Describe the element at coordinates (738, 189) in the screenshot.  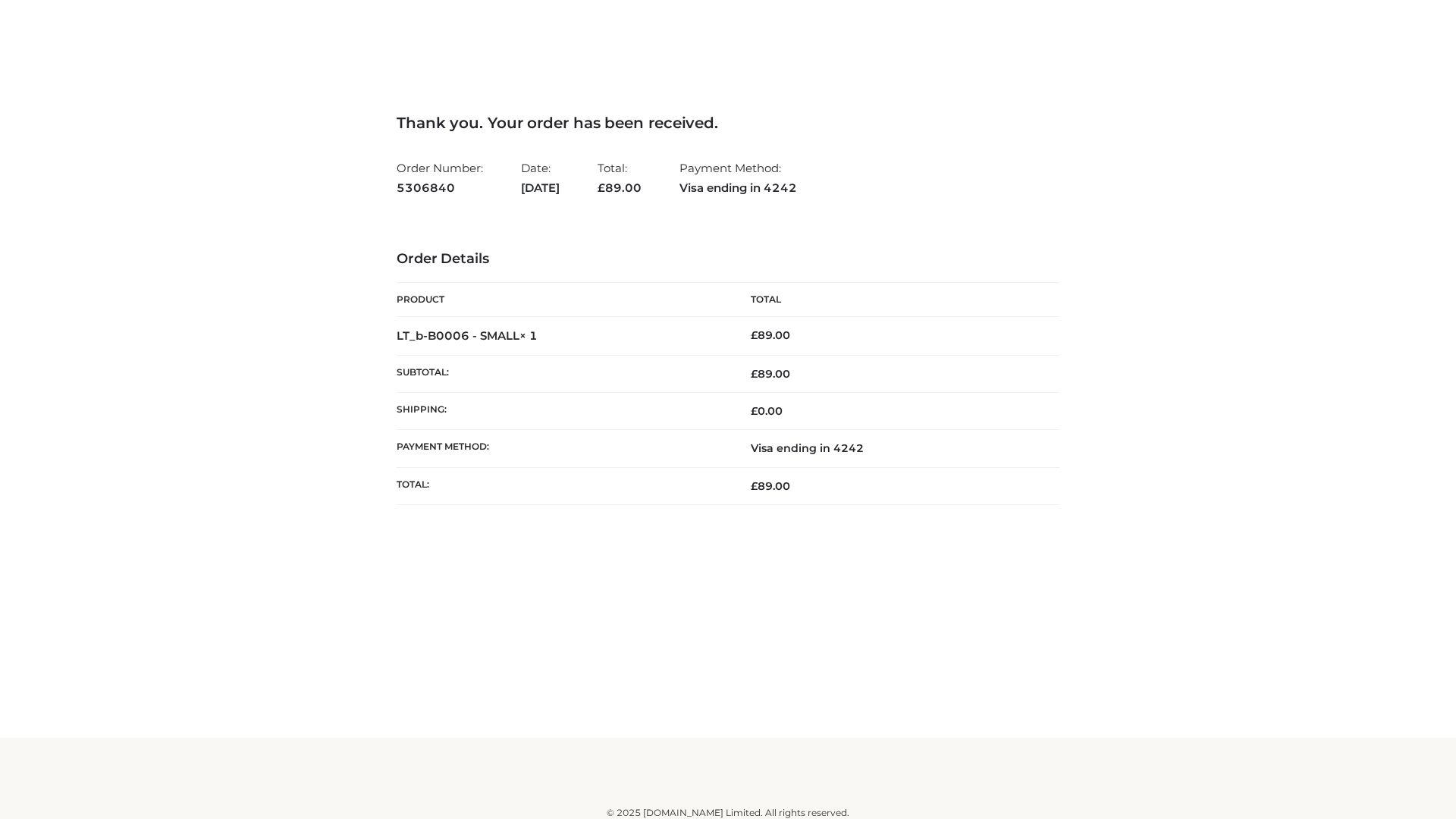
I see `strong: Visa ending in 4242` at that location.